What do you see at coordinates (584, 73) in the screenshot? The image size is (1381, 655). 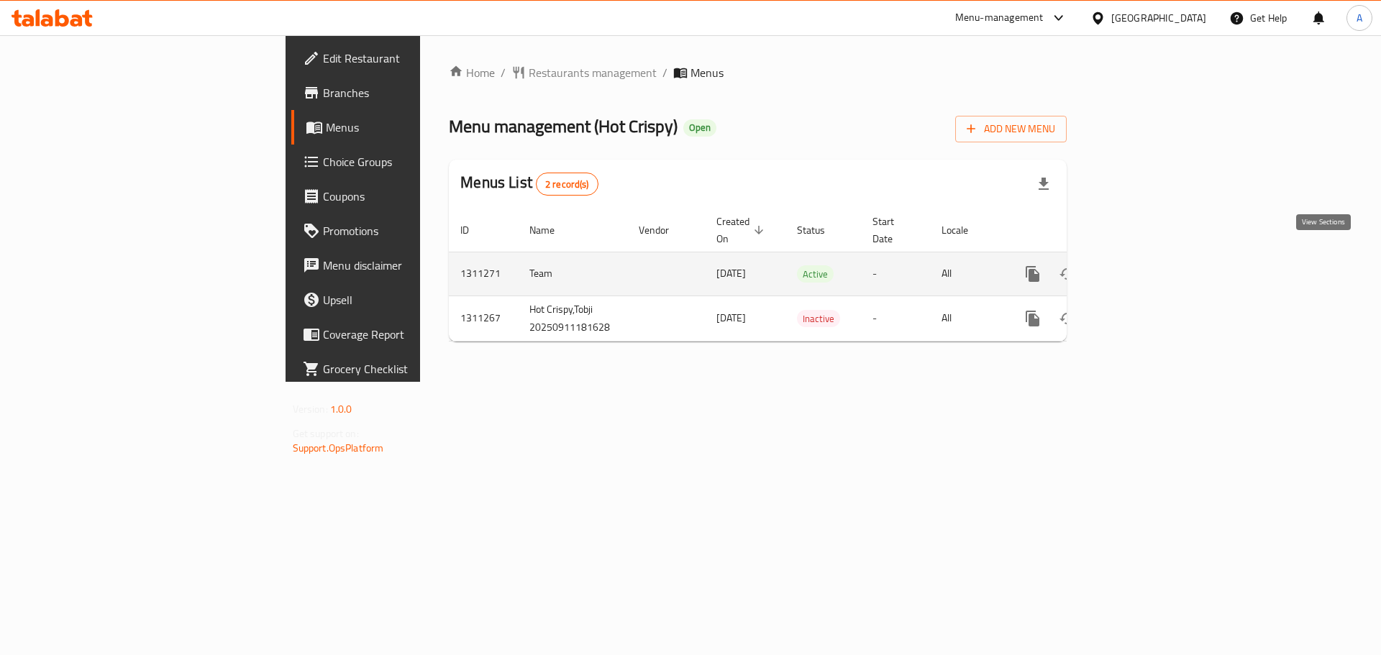 I see `a: Restaurants management` at bounding box center [584, 73].